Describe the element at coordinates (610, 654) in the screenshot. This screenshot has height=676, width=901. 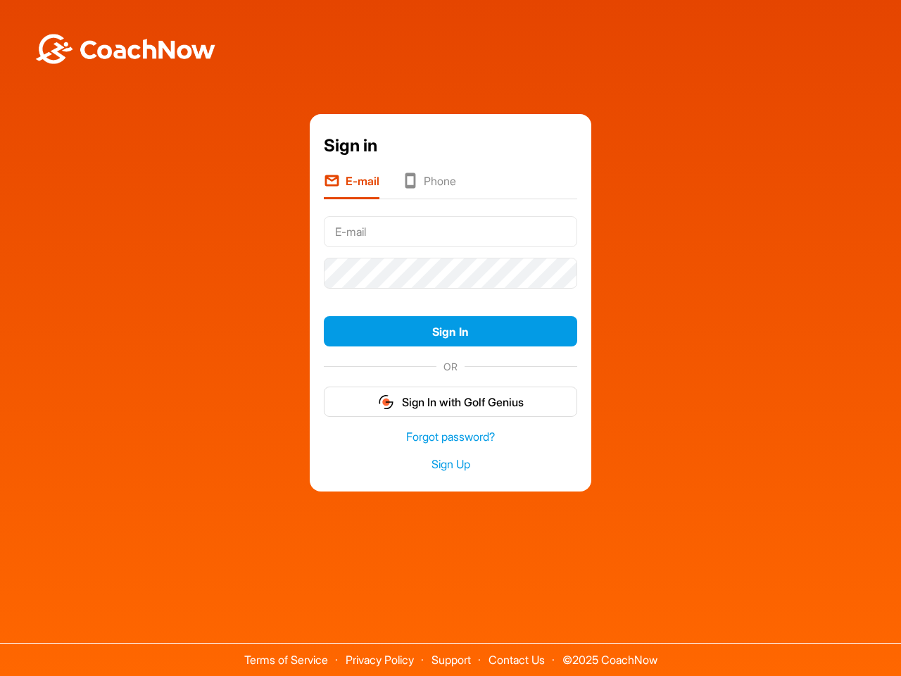
I see `span: © 2025 CoachNow` at that location.